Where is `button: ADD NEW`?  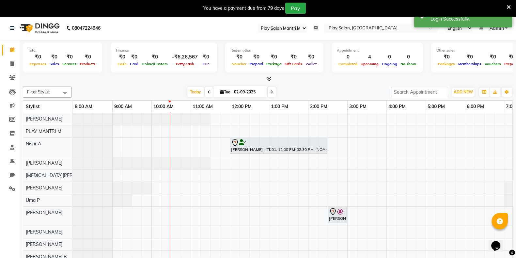 button: ADD NEW is located at coordinates (463, 92).